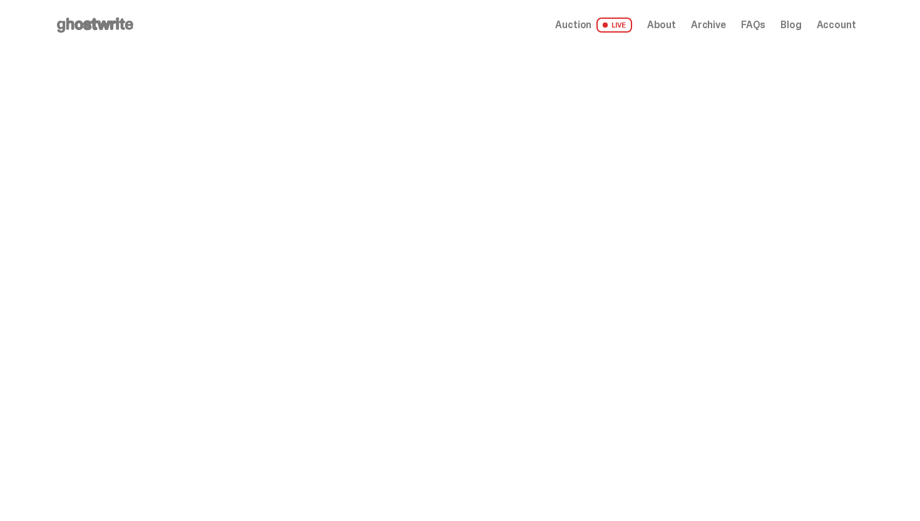 The height and width of the screenshot is (521, 920). I want to click on span: About, so click(662, 25).